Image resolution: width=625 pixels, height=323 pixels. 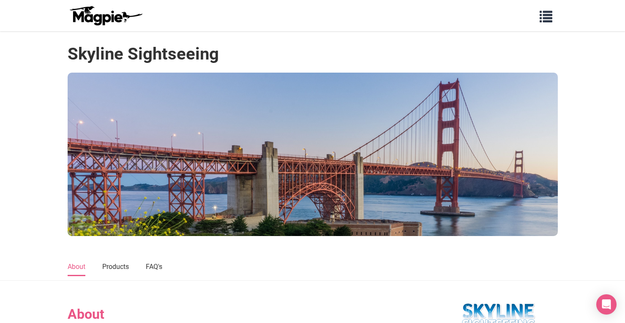 I want to click on h2: About, so click(x=245, y=314).